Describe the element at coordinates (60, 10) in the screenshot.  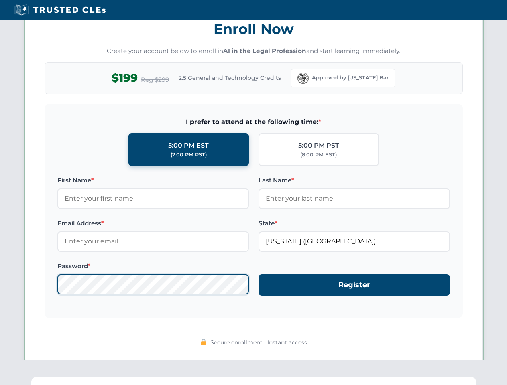
I see `img: Trusted CLEs` at that location.